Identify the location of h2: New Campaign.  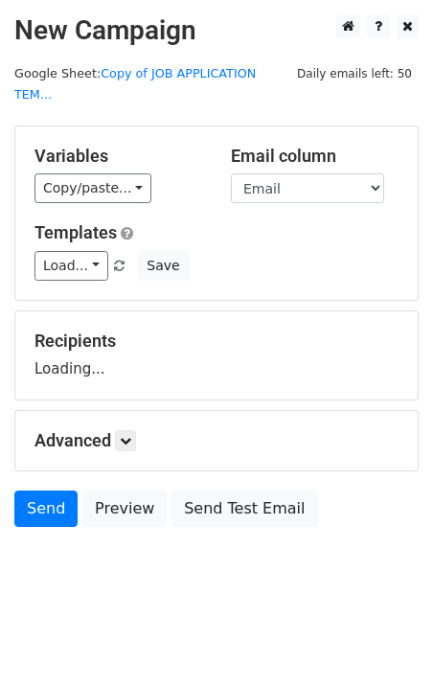
(217, 31).